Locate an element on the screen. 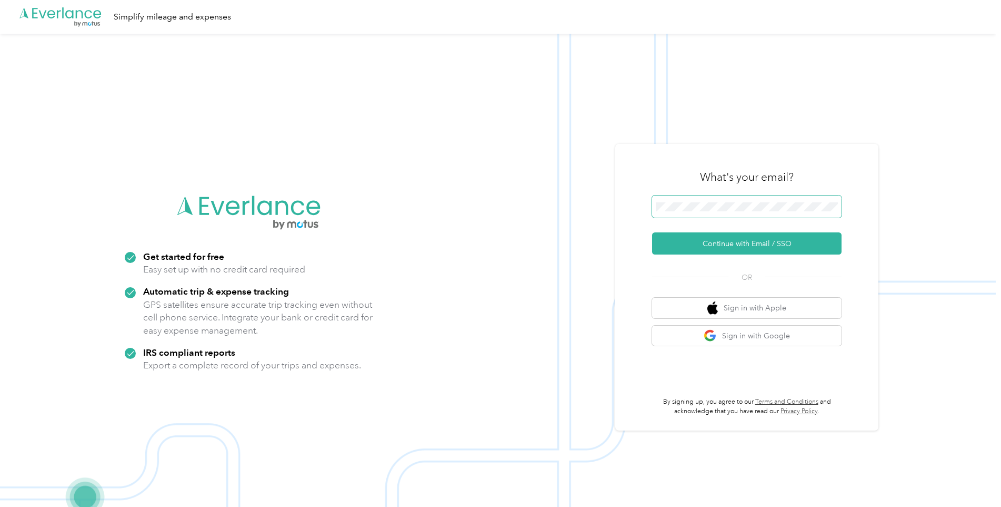 The width and height of the screenshot is (1001, 507). img: google logo is located at coordinates (710, 335).